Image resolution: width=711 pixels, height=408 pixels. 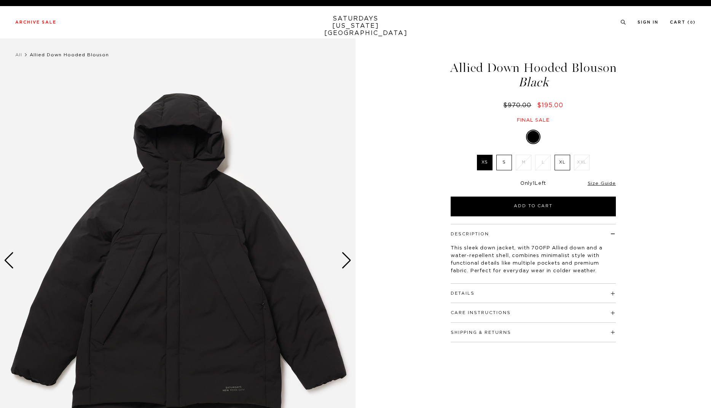 What do you see at coordinates (648, 22) in the screenshot?
I see `a: Sign In` at bounding box center [648, 22].